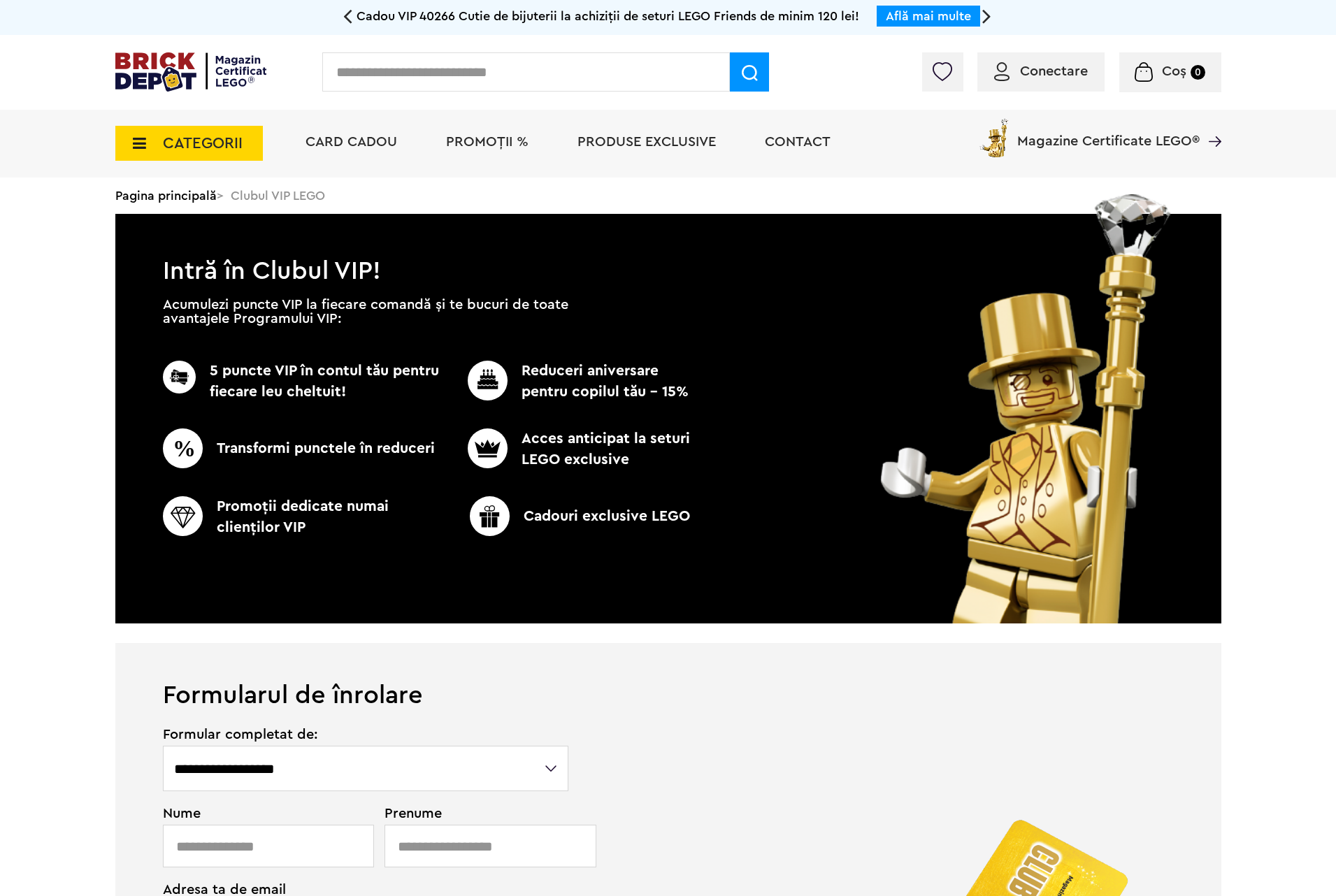  Describe the element at coordinates (668, 675) in the screenshot. I see `h1: Formularul de înrolare` at that location.